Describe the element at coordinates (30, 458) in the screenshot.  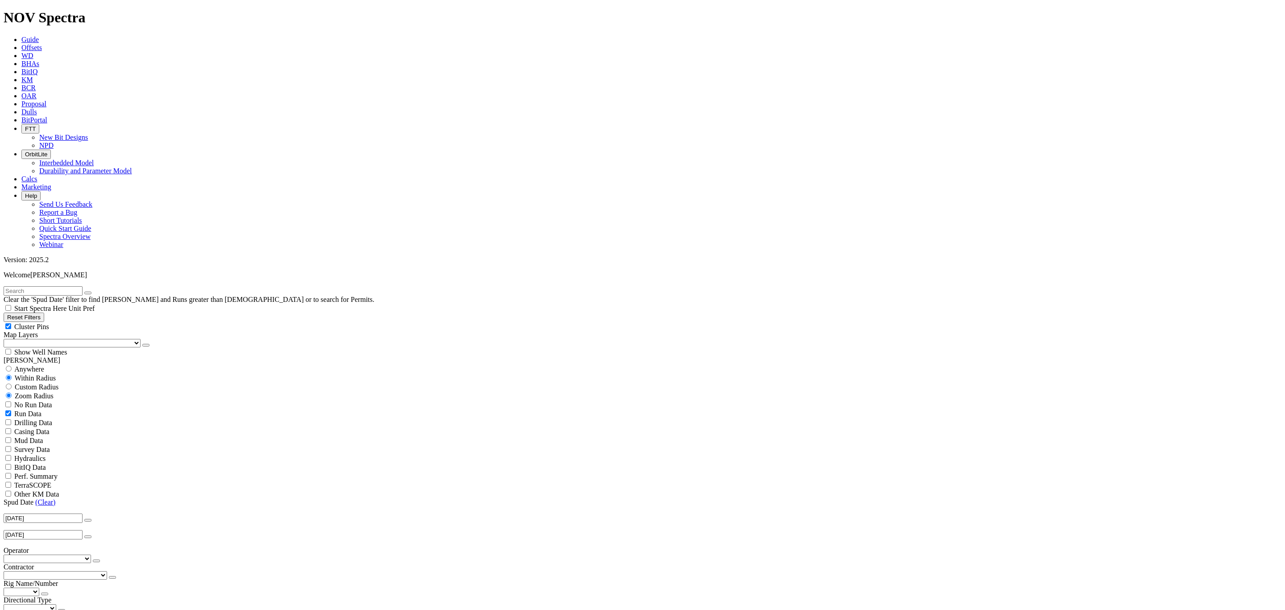
I see `span: Hydraulics` at that location.